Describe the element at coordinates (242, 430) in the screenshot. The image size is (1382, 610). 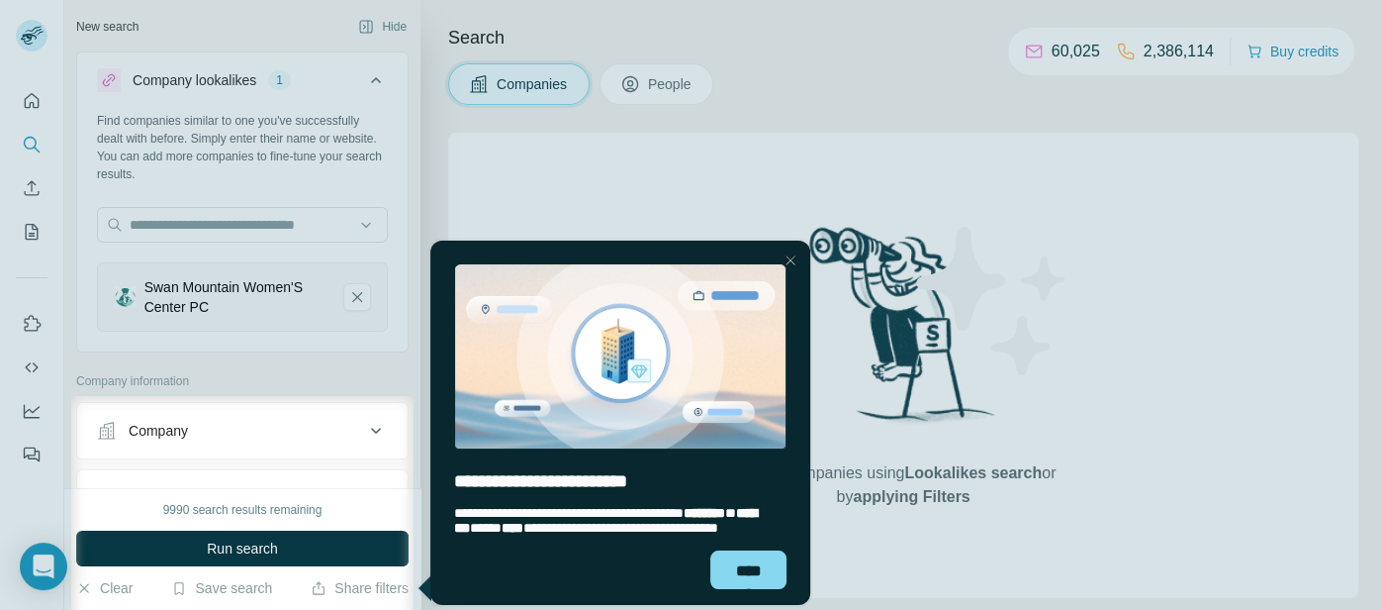
I see `button: Company` at that location.